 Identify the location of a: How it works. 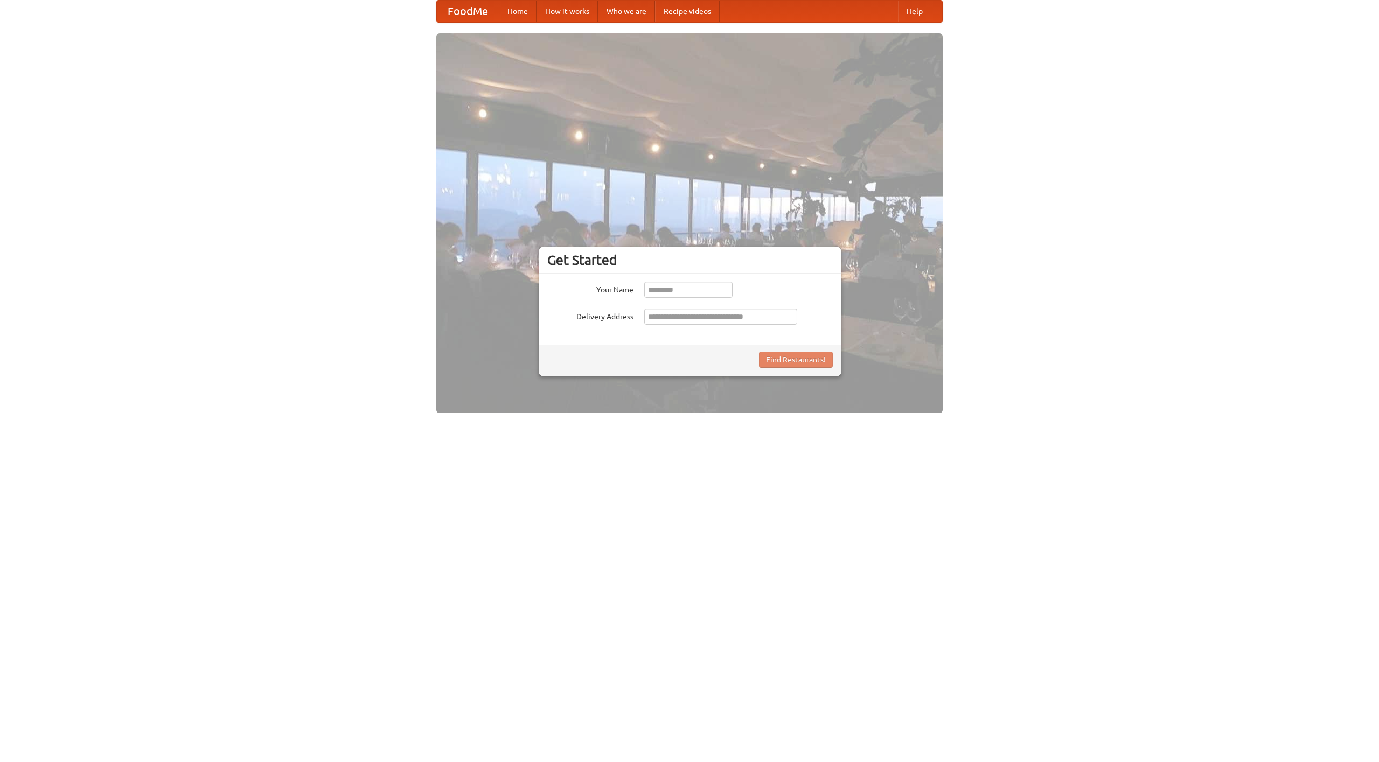
(567, 11).